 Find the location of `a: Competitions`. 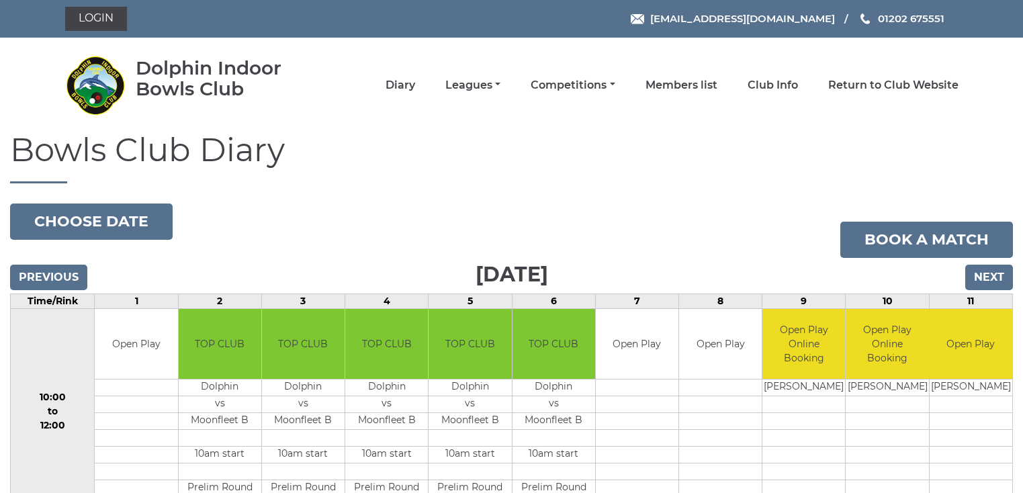

a: Competitions is located at coordinates (572, 85).